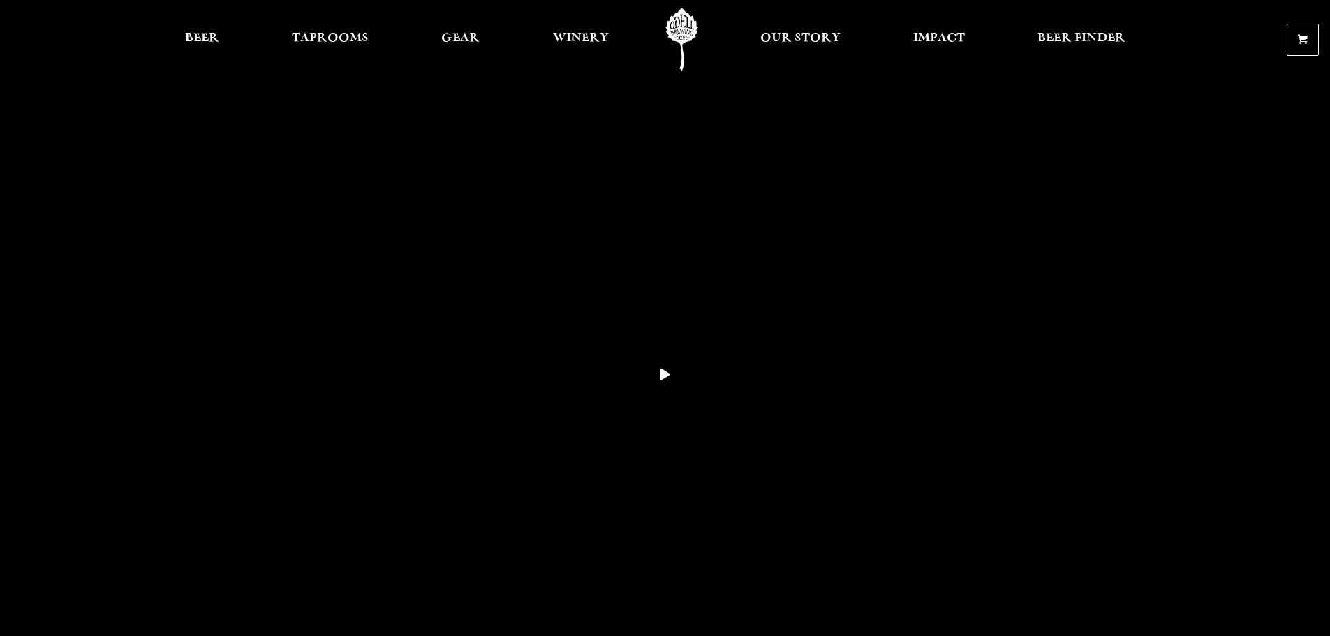 Image resolution: width=1330 pixels, height=636 pixels. What do you see at coordinates (460, 40) in the screenshot?
I see `a: Gear` at bounding box center [460, 40].